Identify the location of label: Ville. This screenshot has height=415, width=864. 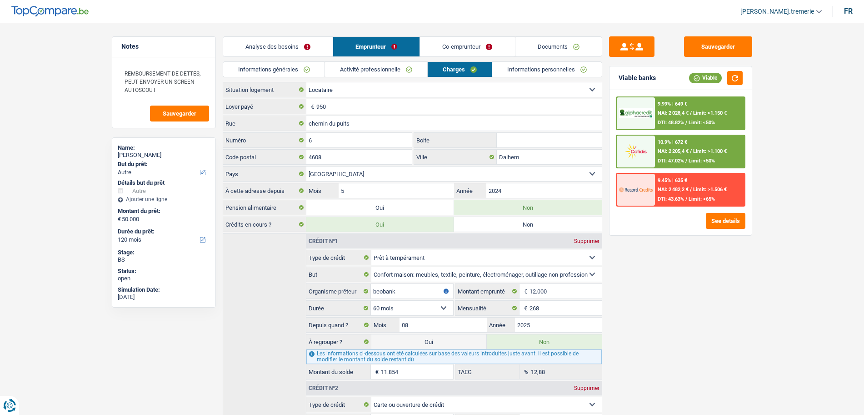
(456, 157).